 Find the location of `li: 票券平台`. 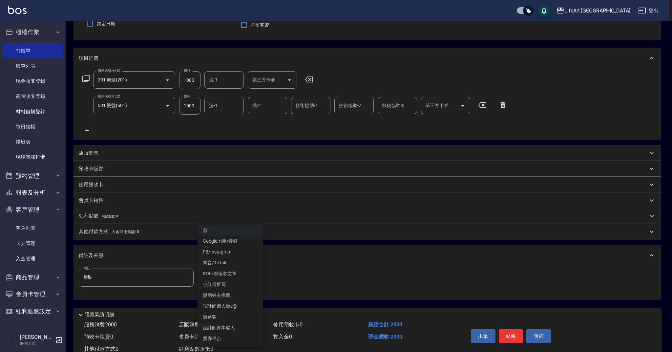

li: 票券平台 is located at coordinates (230, 338).